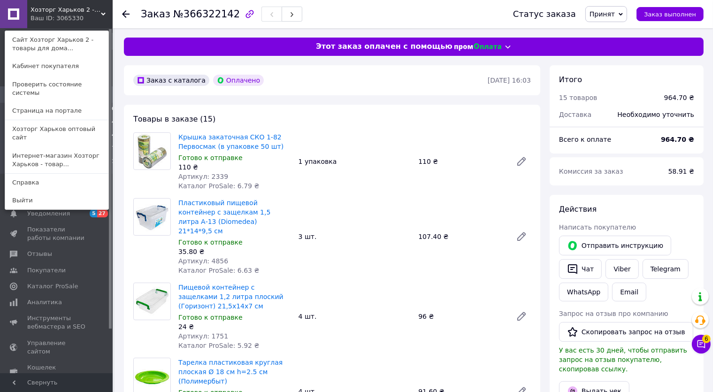 The image size is (713, 392). Describe the element at coordinates (57, 44) in the screenshot. I see `a: Сайт Хозторг Харьков 2 - товары для дома...` at that location.